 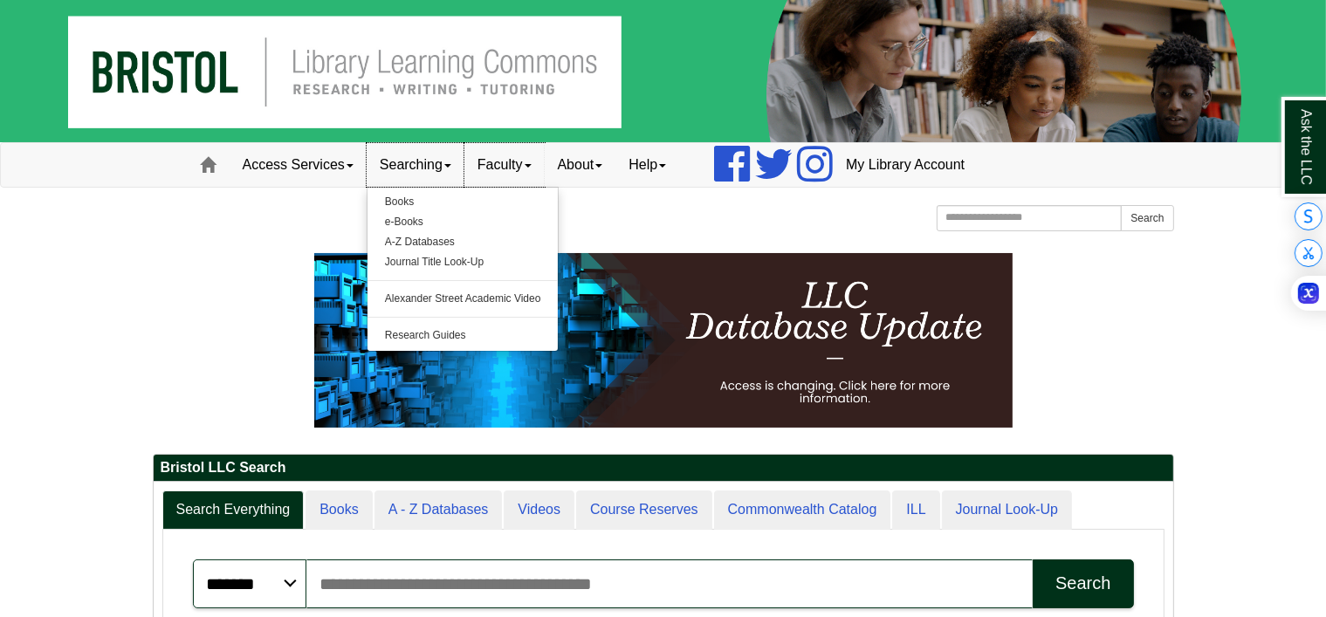 I want to click on a: Course Reserves, so click(x=644, y=510).